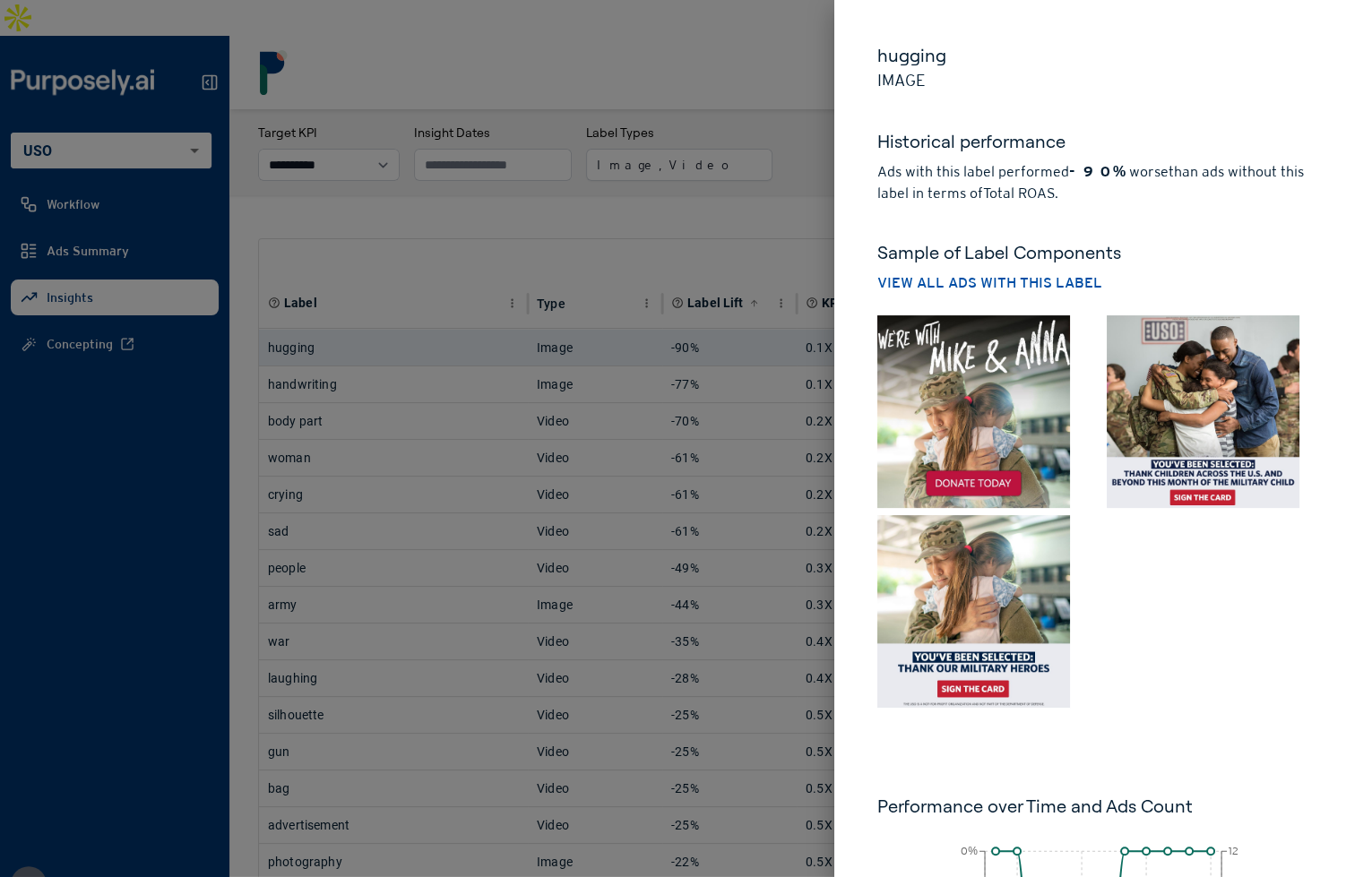 The image size is (1372, 877). Describe the element at coordinates (1103, 252) in the screenshot. I see `h5: Sample of Label Components` at that location.